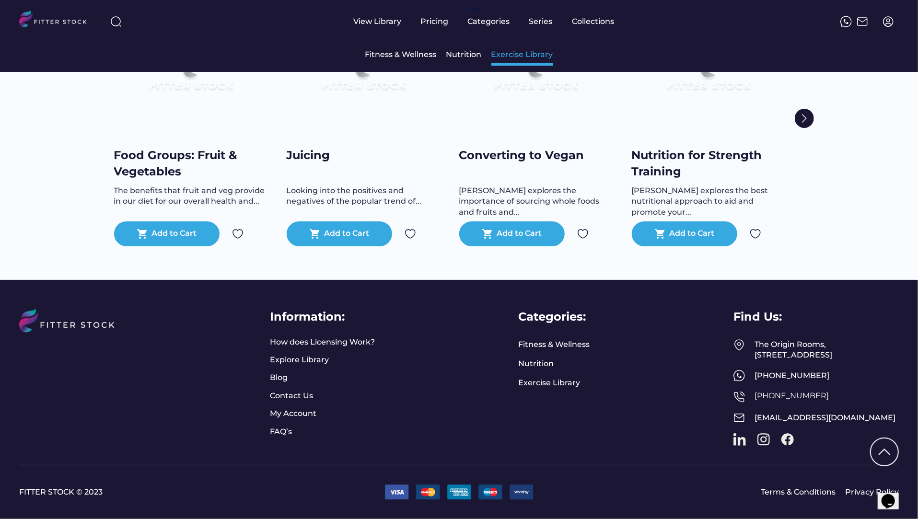 The image size is (918, 519). I want to click on img: 1.png, so click(397, 492).